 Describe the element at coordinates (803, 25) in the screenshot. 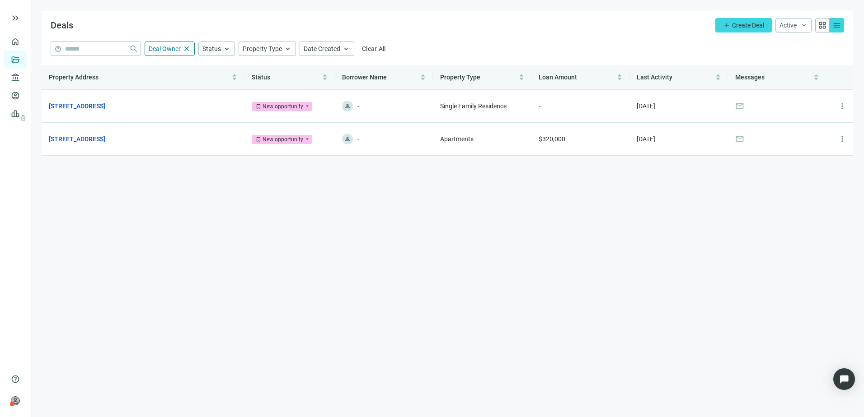

I see `span: keyboard_arrow_down` at that location.